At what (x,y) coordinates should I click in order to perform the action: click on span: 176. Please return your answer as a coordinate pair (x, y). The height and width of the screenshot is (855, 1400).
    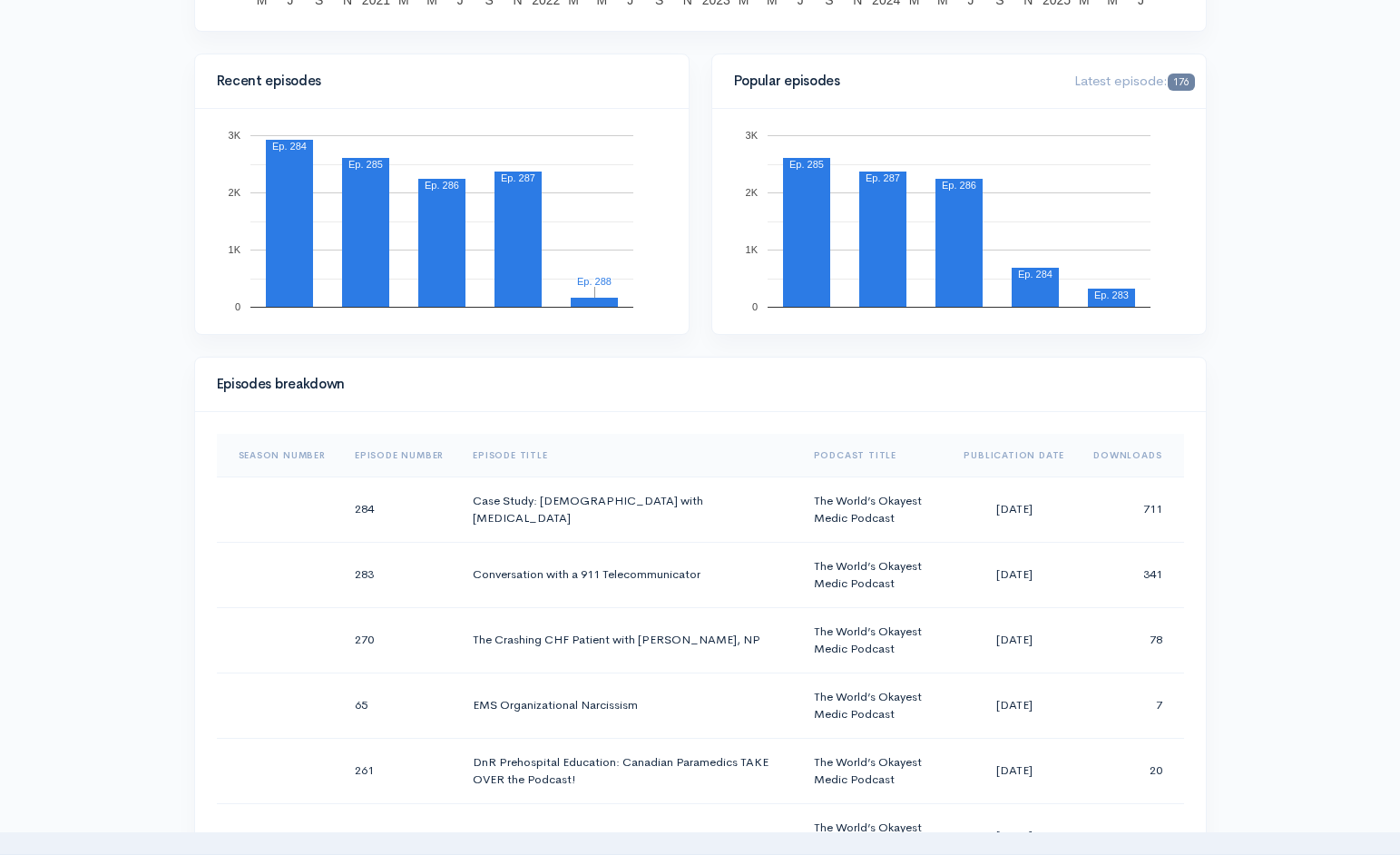
    Looking at the image, I should click on (1180, 82).